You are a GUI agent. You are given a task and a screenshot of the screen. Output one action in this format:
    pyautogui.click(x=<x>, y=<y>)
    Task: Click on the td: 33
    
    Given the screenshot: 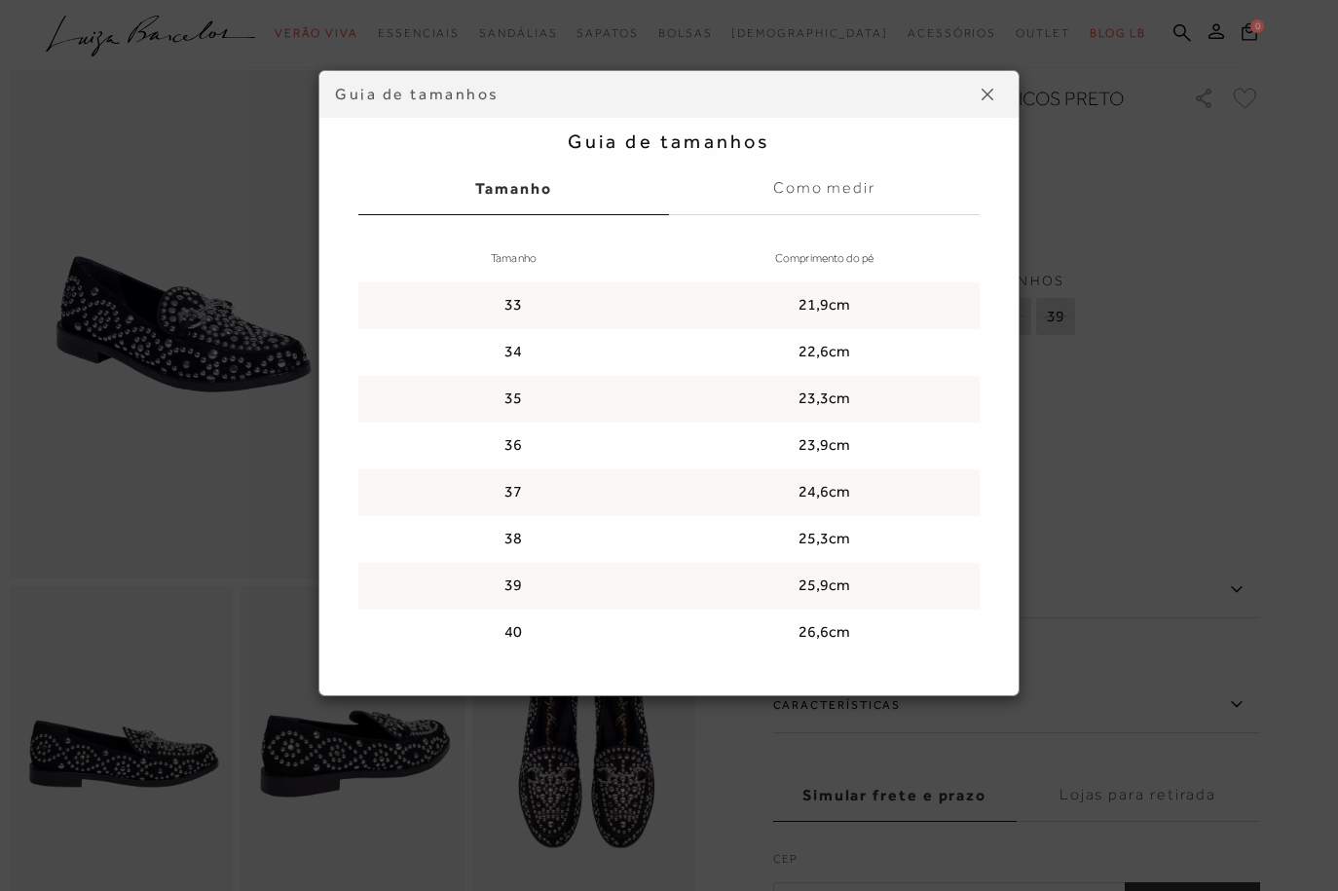 What is the action you would take?
    pyautogui.click(x=513, y=306)
    